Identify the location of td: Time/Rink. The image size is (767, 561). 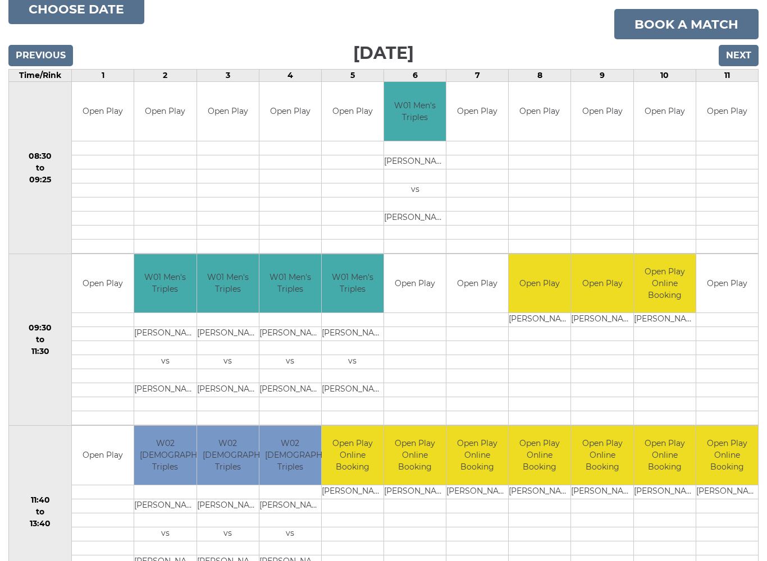
(40, 76).